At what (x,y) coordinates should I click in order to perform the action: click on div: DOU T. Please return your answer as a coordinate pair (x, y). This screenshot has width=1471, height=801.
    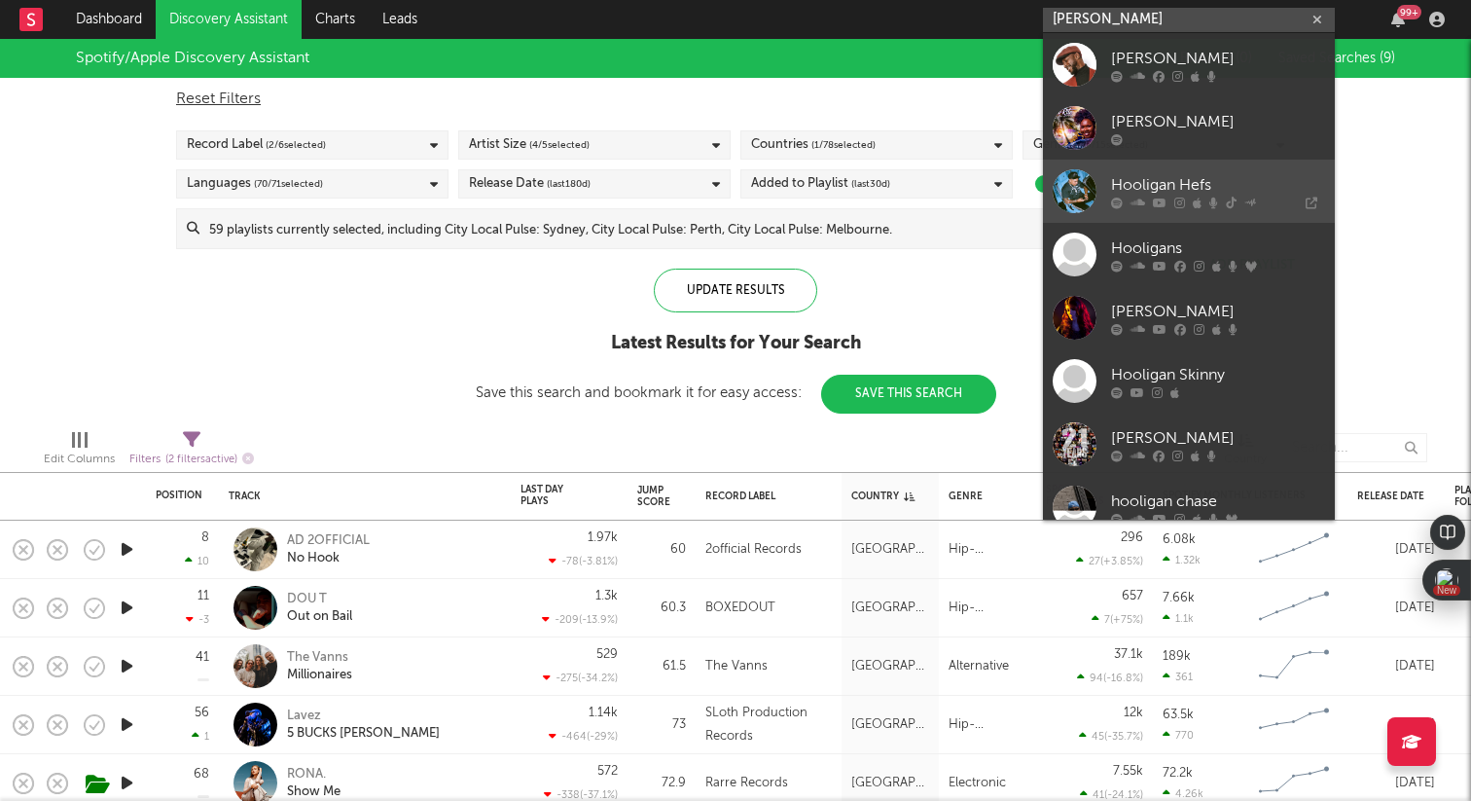
    Looking at the image, I should click on (319, 599).